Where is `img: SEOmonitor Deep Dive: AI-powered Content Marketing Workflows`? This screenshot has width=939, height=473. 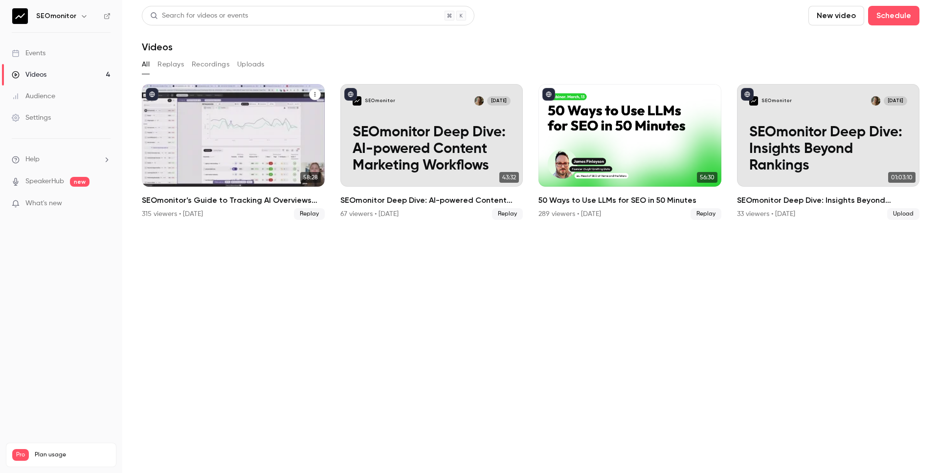 img: SEOmonitor Deep Dive: AI-powered Content Marketing Workflows is located at coordinates (357, 101).